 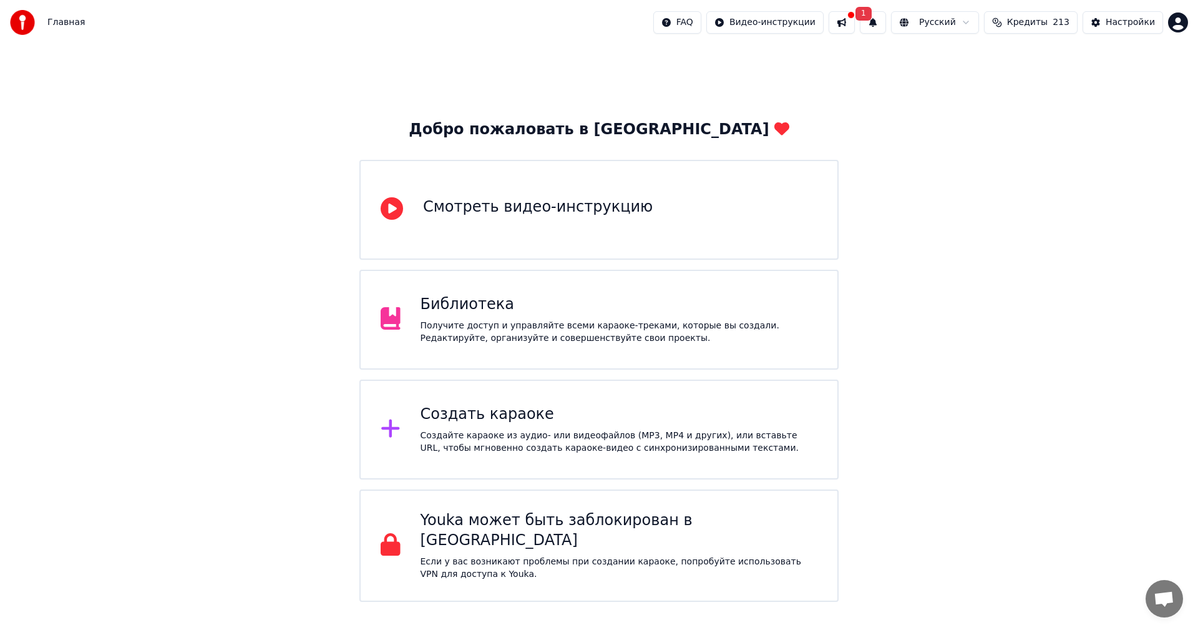 What do you see at coordinates (619, 442) in the screenshot?
I see `div: Создайте караоке из аудио- или видеофайлов (MP3, MP4 и других), или вставьте URL, чтобы мгновенно...` at bounding box center [619, 442].